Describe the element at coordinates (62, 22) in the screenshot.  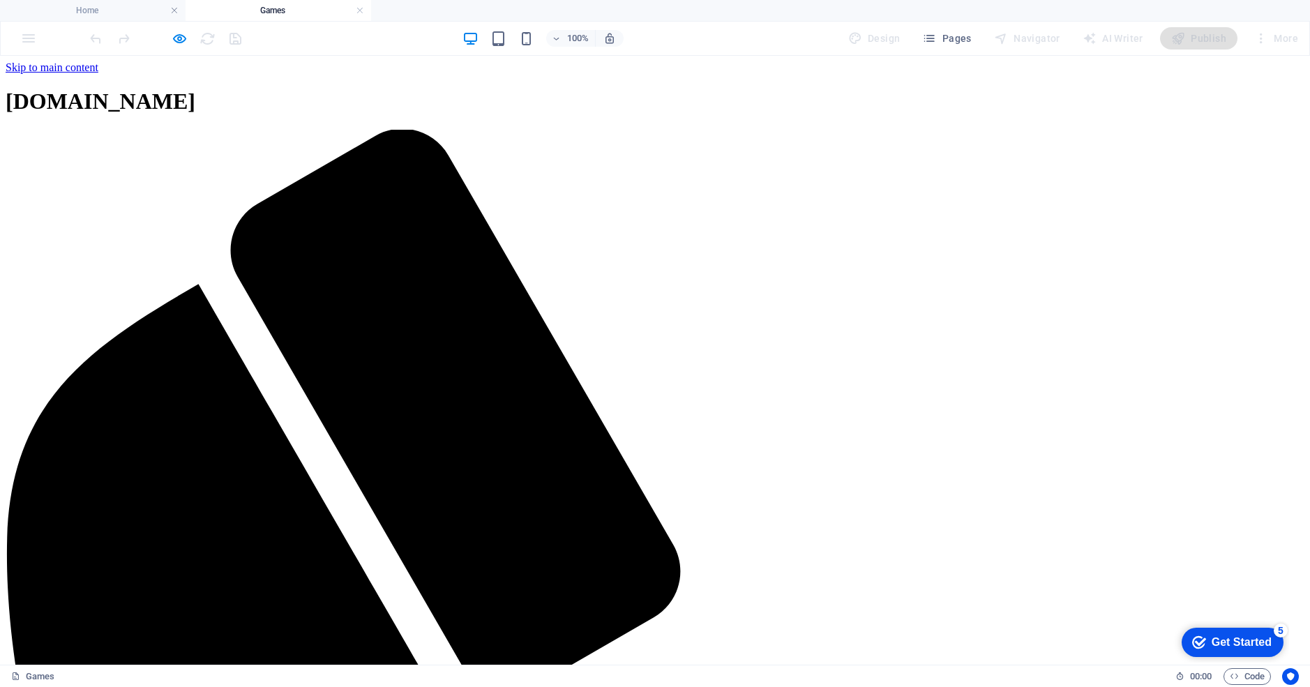
I see `div: Get Started 5 items remaining, 0% complete` at that location.